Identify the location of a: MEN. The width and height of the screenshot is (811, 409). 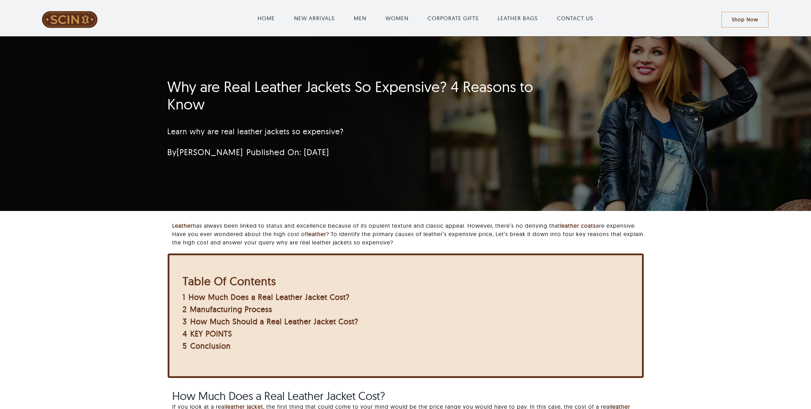
(360, 18).